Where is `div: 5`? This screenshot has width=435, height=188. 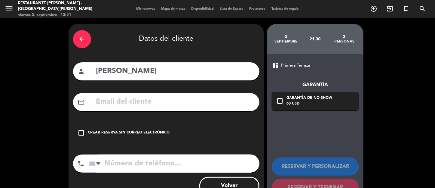
div: 5 is located at coordinates (286, 37).